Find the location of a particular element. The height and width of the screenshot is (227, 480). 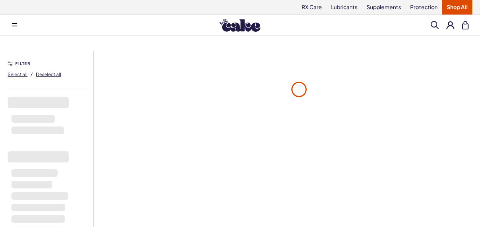

span: Select all is located at coordinates (18, 74).